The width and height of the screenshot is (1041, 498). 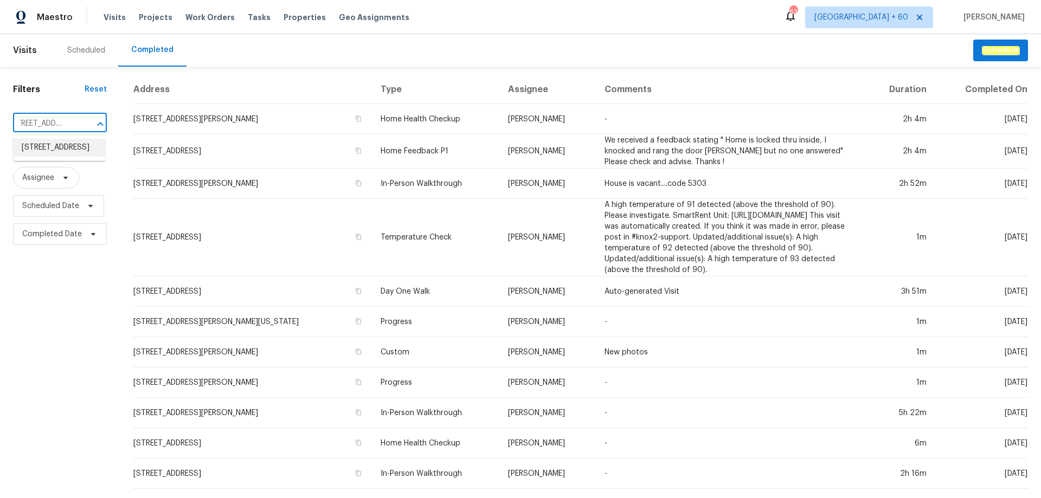 I want to click on th: Type, so click(x=436, y=89).